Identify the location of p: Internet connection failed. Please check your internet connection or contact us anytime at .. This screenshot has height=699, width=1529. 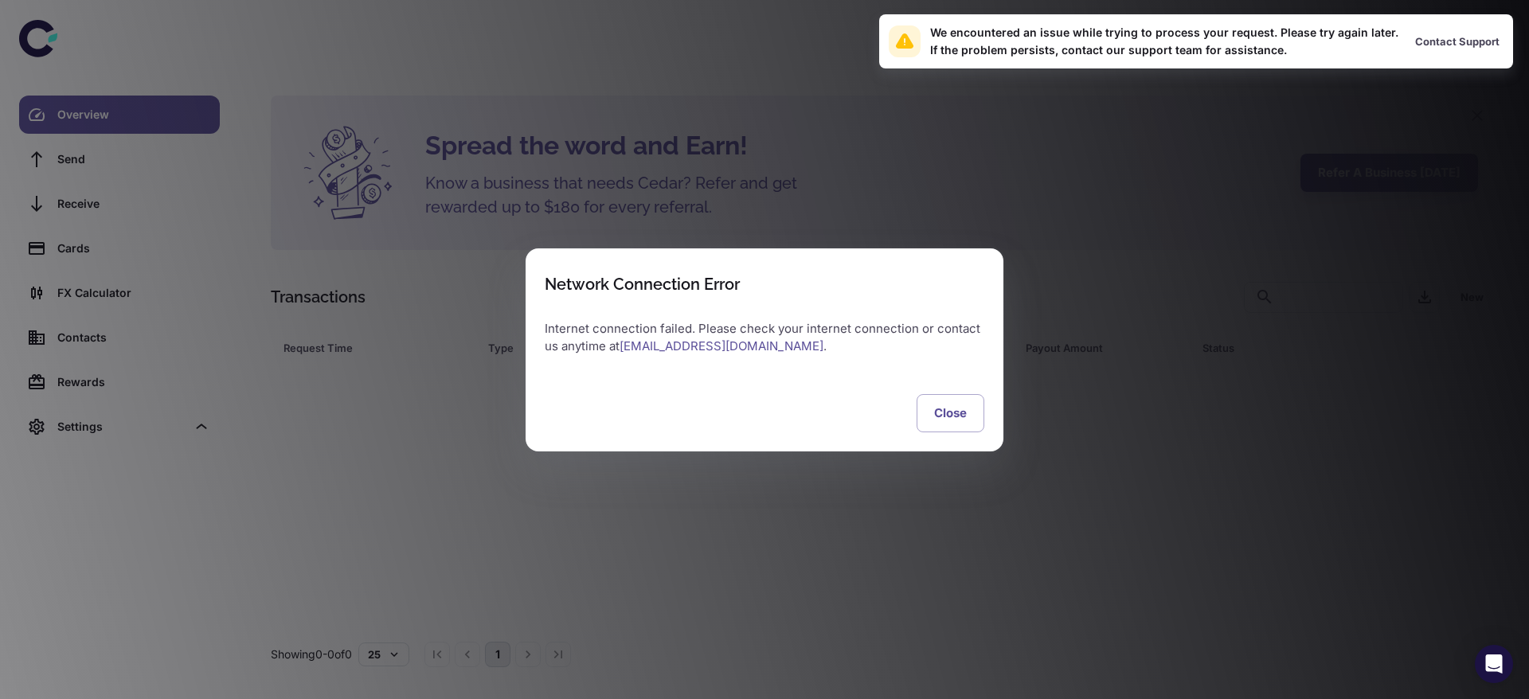
(765, 338).